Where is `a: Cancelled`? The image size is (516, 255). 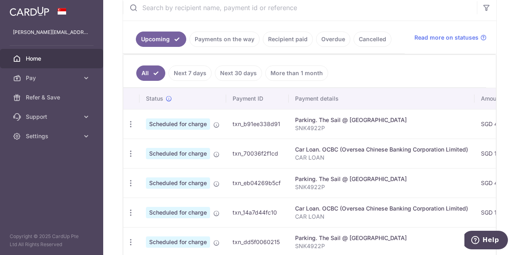 a: Cancelled is located at coordinates (373, 39).